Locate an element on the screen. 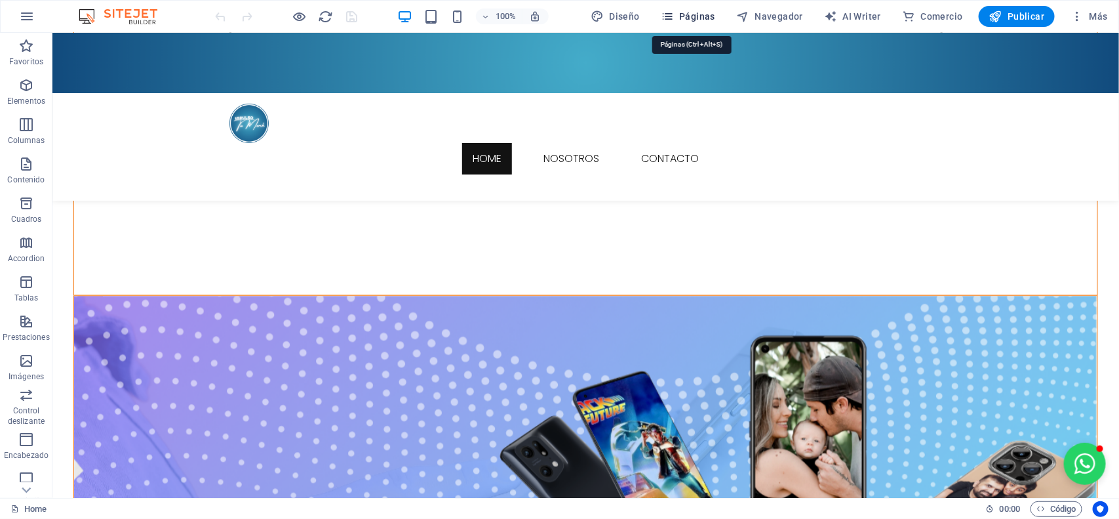 The width and height of the screenshot is (1119, 519). span: Diseño is located at coordinates (615, 16).